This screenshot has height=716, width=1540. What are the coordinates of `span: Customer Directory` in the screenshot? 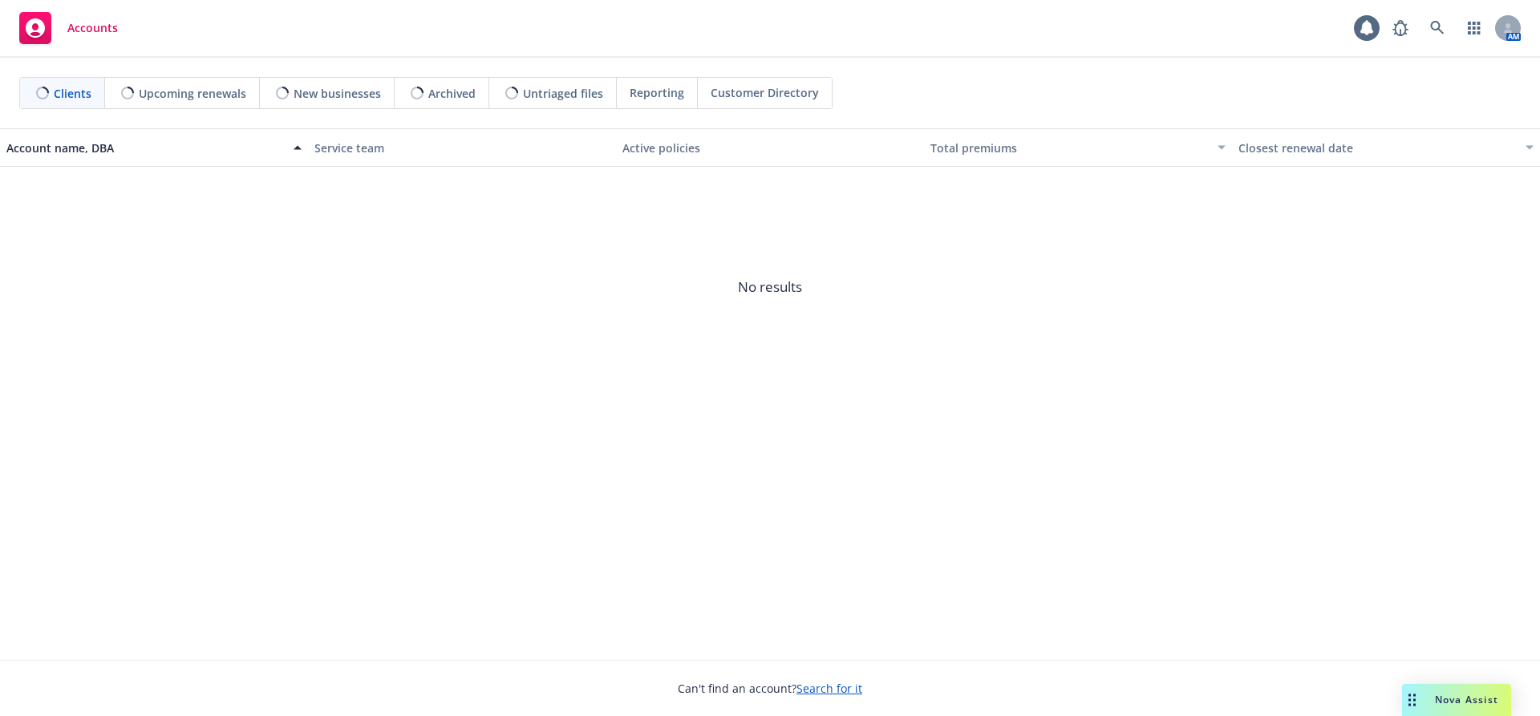 It's located at (764, 92).